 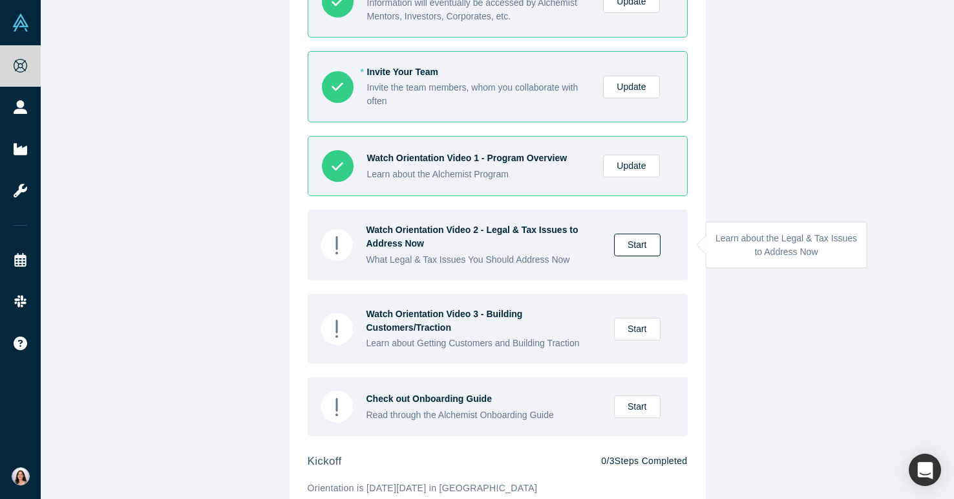 I want to click on div: What Legal & Tax Issues You Should Address Now, so click(x=484, y=259).